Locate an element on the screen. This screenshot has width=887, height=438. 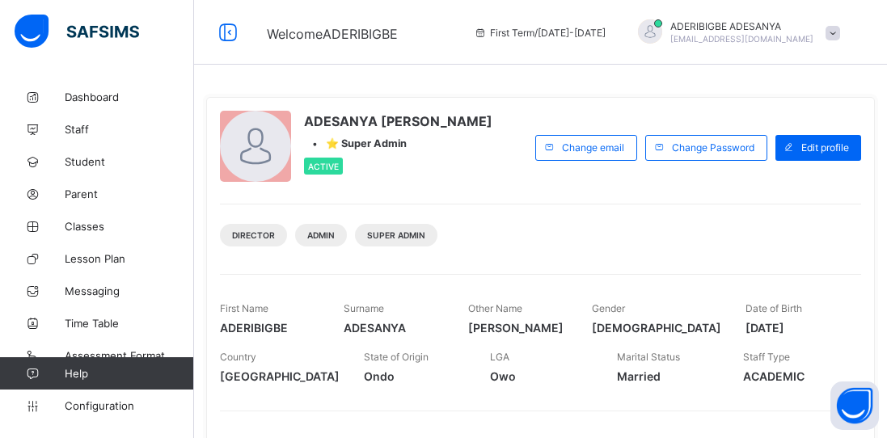
span: Configuration is located at coordinates (129, 406).